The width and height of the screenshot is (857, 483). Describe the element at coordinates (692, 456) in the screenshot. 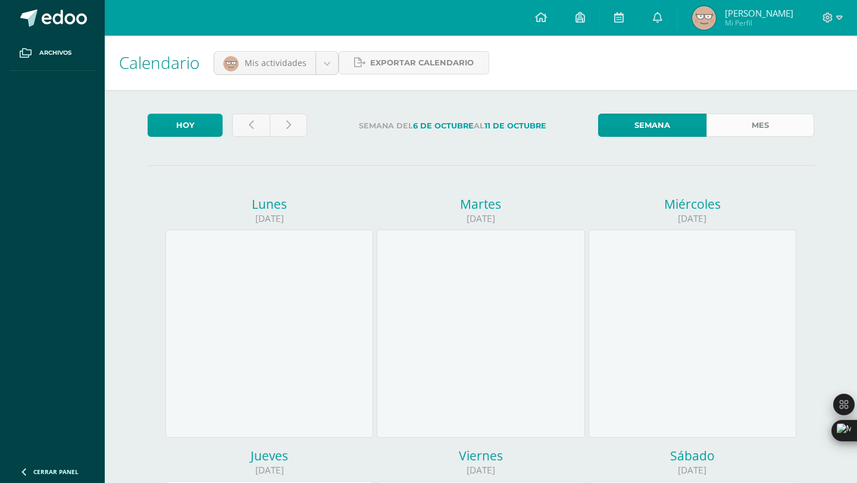

I see `div: Sábado` at that location.